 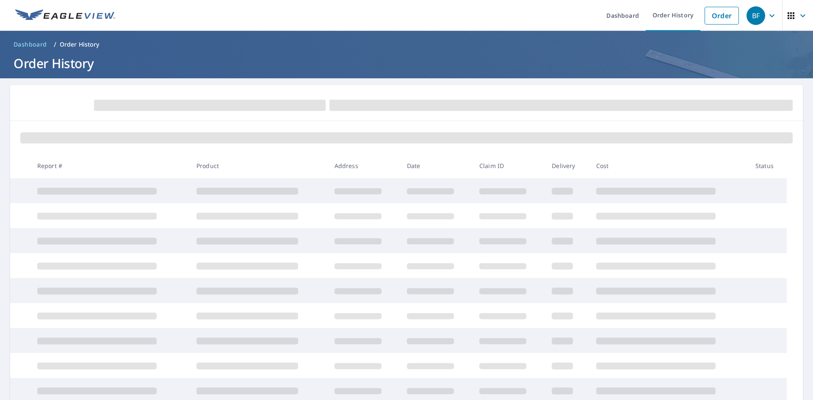 I want to click on th: Claim ID, so click(x=509, y=166).